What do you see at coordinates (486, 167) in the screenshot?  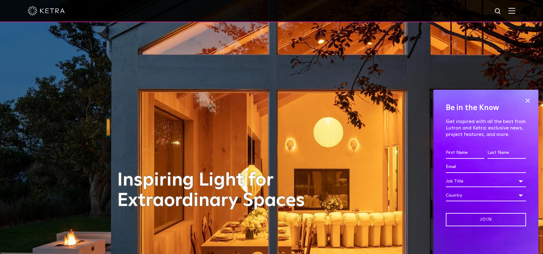 I see `input: Email` at bounding box center [486, 167].